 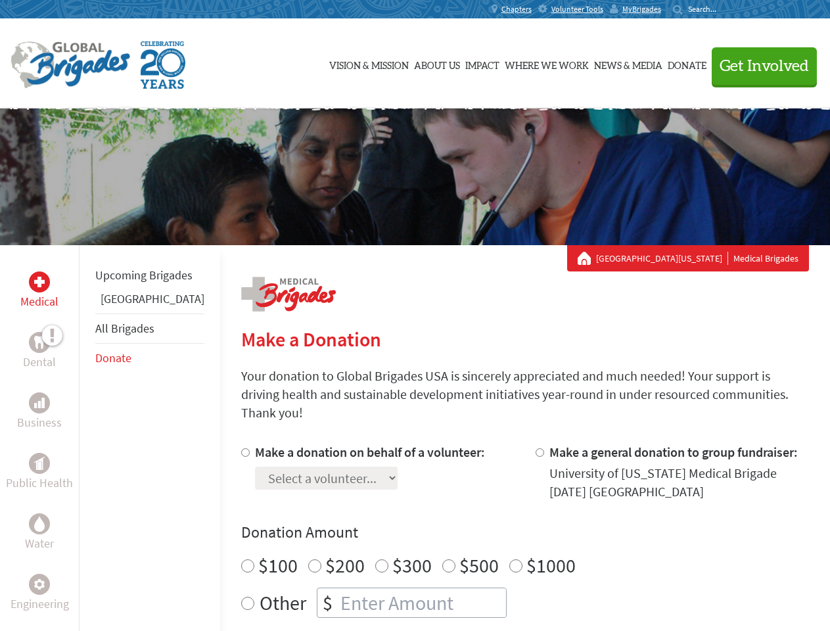 I want to click on p: Engineering, so click(x=39, y=604).